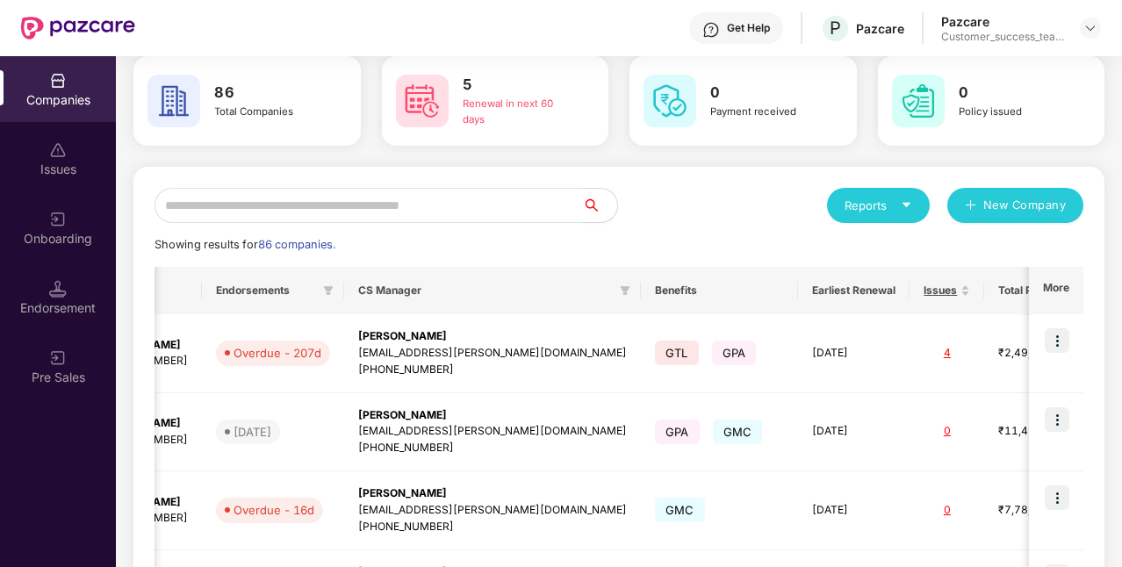 Image resolution: width=1122 pixels, height=567 pixels. What do you see at coordinates (58, 81) in the screenshot?
I see `img: svg+xml;base64,PHN2ZyBpZD0iQ29tcGFuaWVzIiB4bWxucz0iaHR0cDovL3d3dy53My5vcmcvMjAwMC9zdmciIHdpZHRoPS...` at bounding box center [58, 81].